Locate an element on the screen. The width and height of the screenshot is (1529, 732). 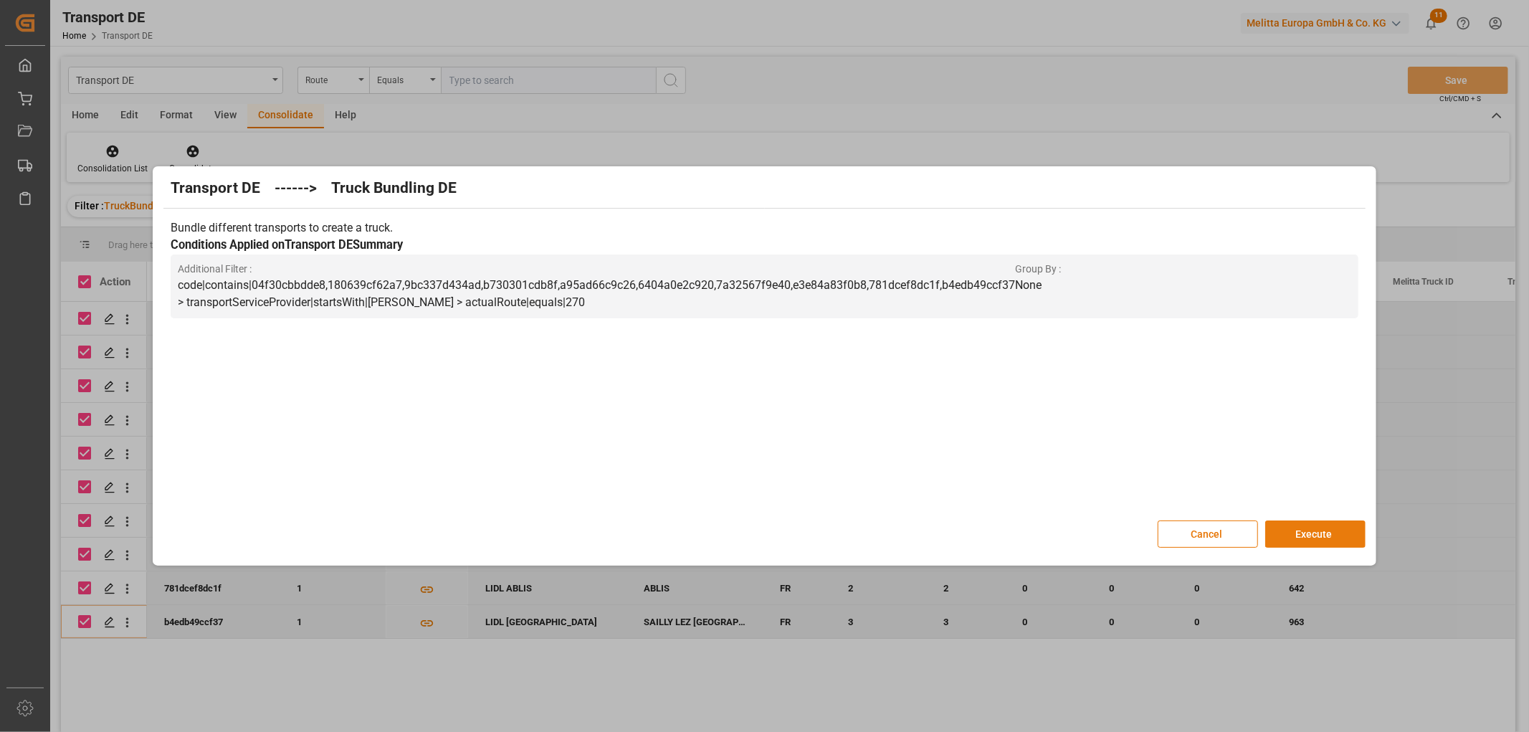
button: Cancel is located at coordinates (1208, 534).